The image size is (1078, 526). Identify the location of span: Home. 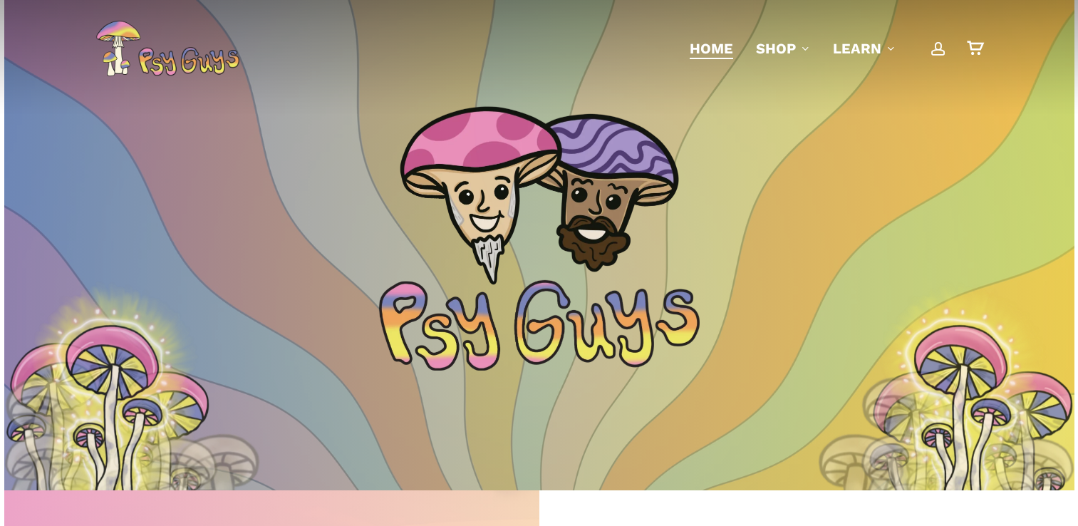
(711, 48).